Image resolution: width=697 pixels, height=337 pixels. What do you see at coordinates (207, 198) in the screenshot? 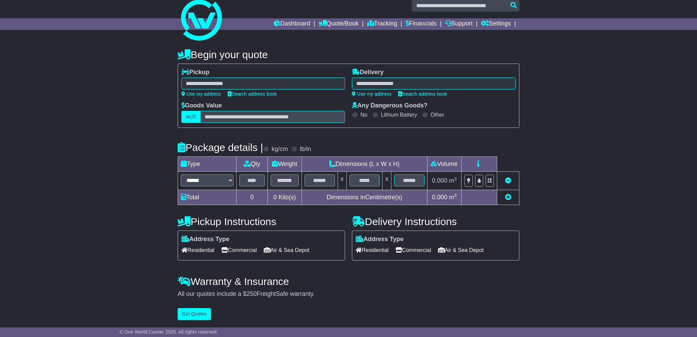
I see `td: Total` at bounding box center [207, 198].